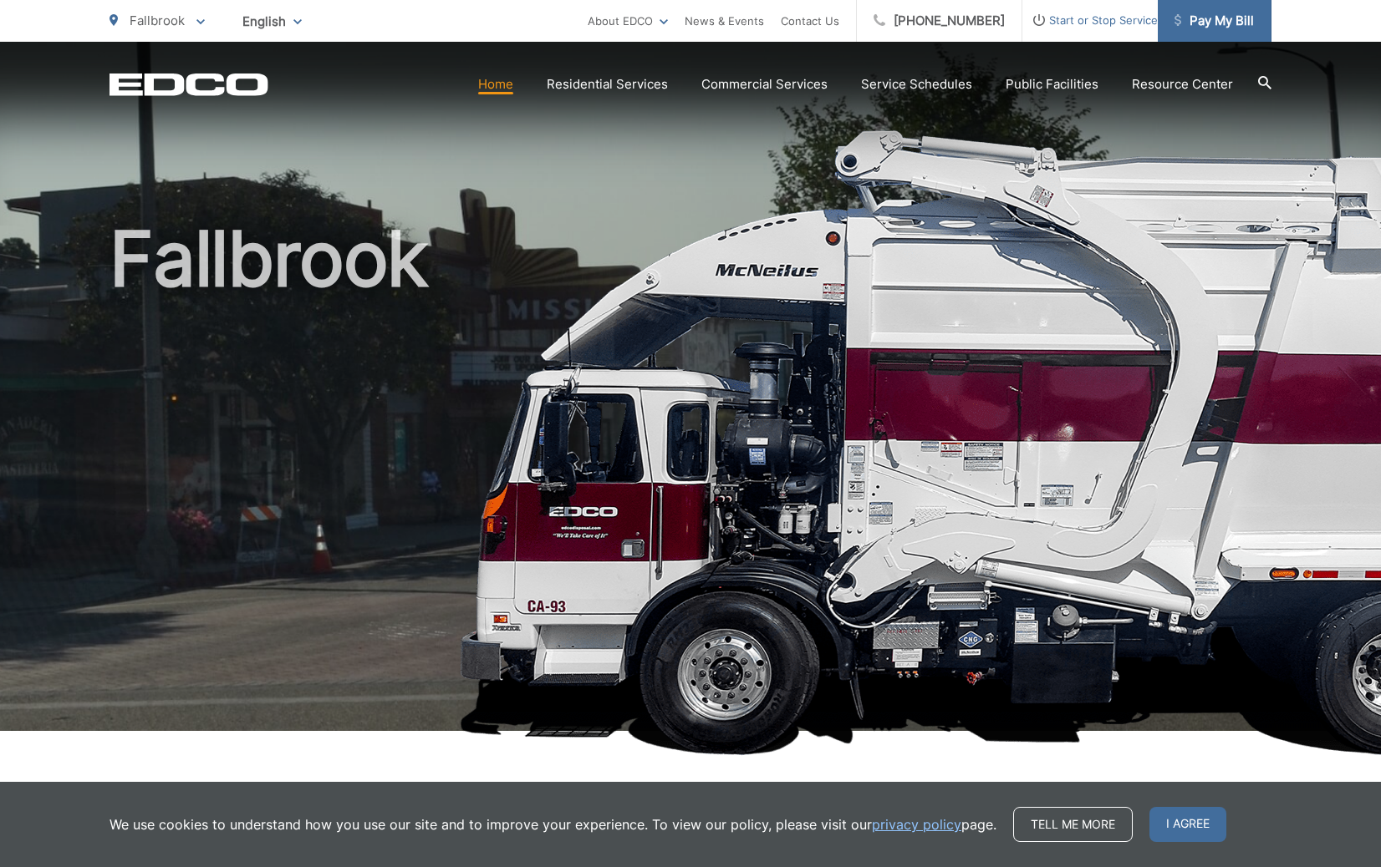 The image size is (1381, 867). Describe the element at coordinates (1213, 21) in the screenshot. I see `span: Pay My Bill` at that location.